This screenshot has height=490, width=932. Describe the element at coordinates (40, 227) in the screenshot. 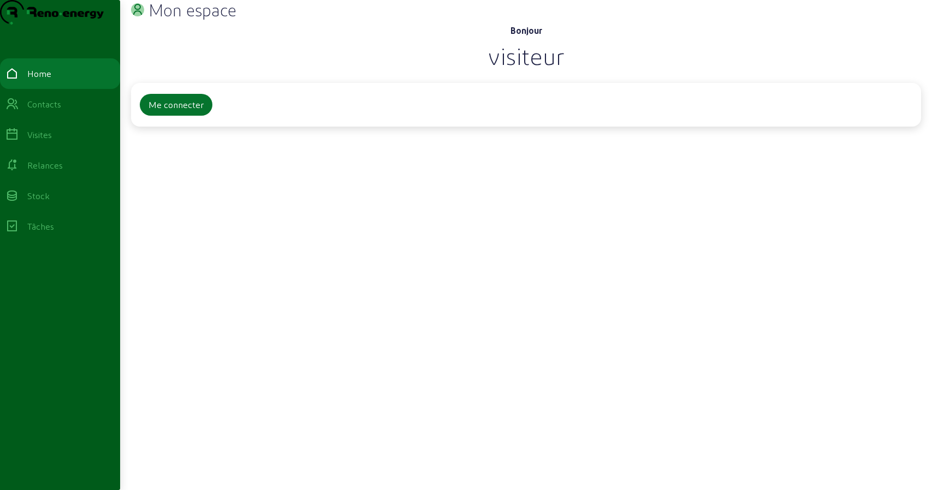

I see `div: Tâches` at that location.